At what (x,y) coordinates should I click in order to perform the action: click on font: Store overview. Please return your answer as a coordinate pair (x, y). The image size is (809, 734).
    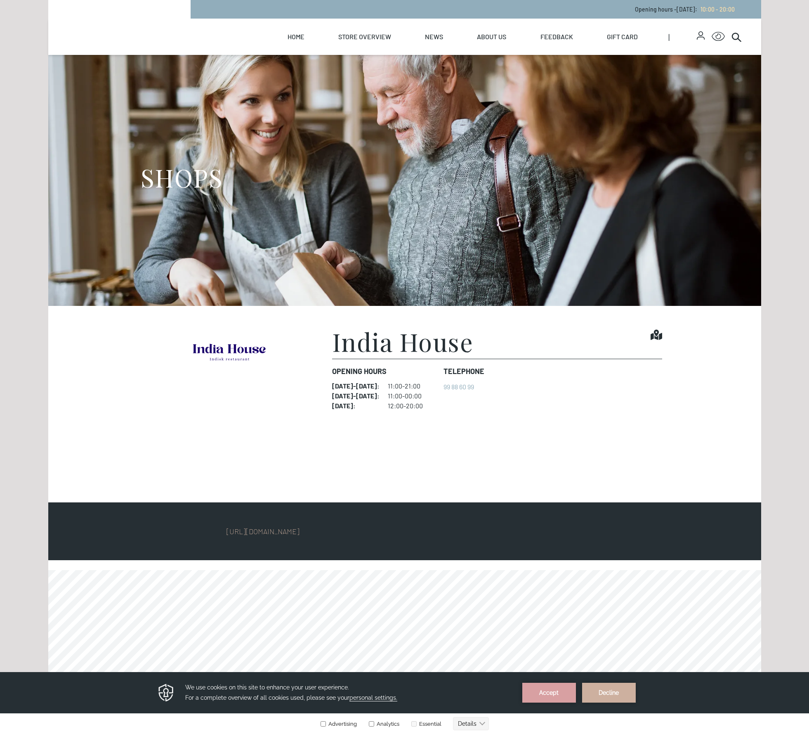
    Looking at the image, I should click on (365, 36).